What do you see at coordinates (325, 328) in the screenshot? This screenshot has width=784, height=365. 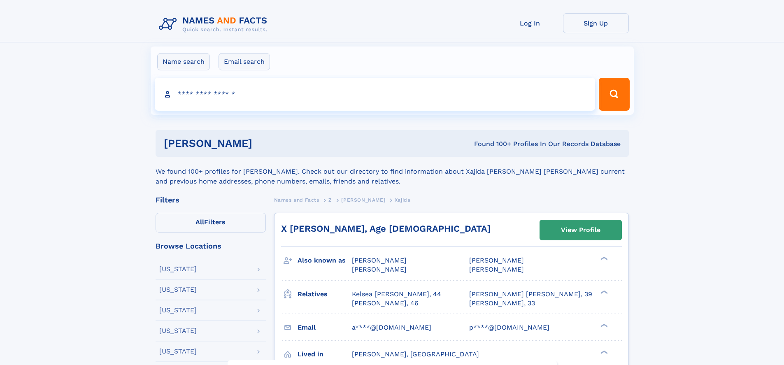 I see `h3: Email` at bounding box center [325, 328].